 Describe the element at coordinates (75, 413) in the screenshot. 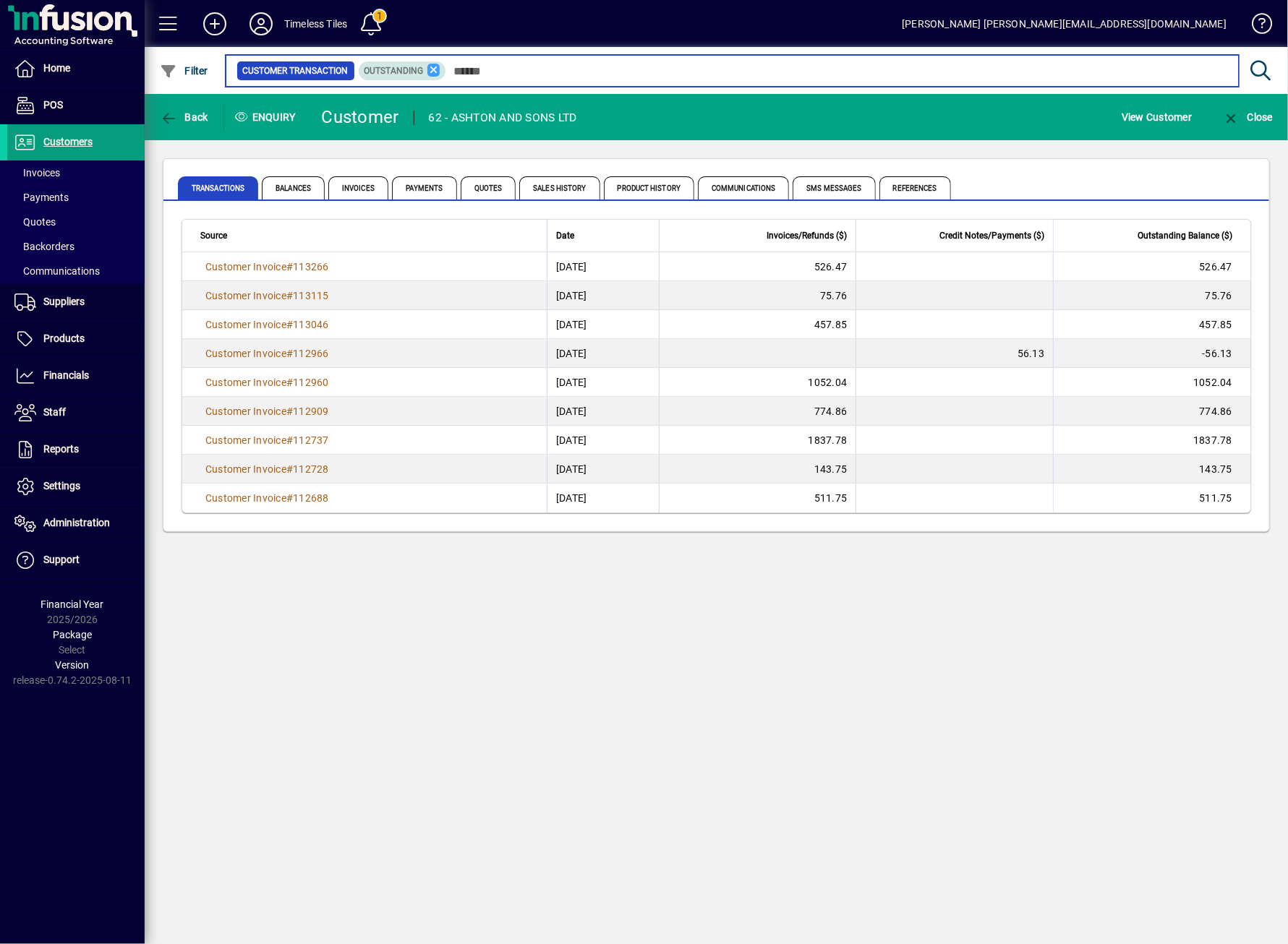

I see `a: Staff` at that location.